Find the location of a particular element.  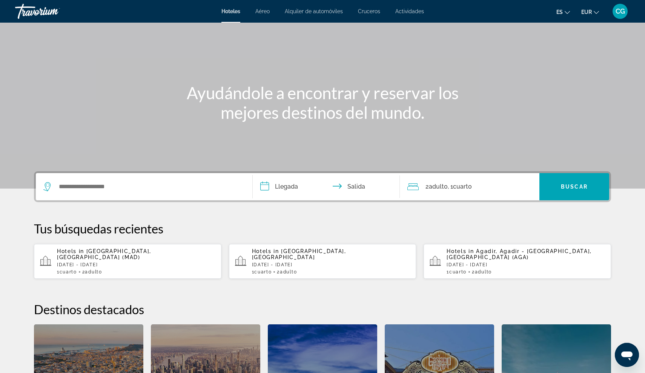

p: Tus búsquedas recientes is located at coordinates (323, 229).